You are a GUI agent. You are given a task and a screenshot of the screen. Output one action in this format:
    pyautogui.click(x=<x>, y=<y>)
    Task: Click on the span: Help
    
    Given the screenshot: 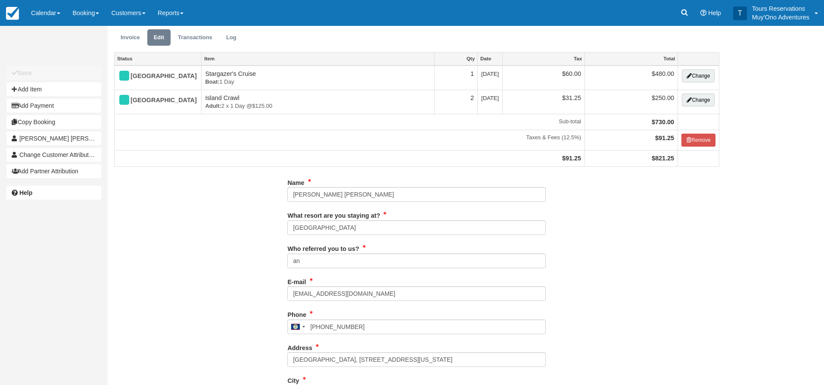 What is the action you would take?
    pyautogui.click(x=715, y=13)
    